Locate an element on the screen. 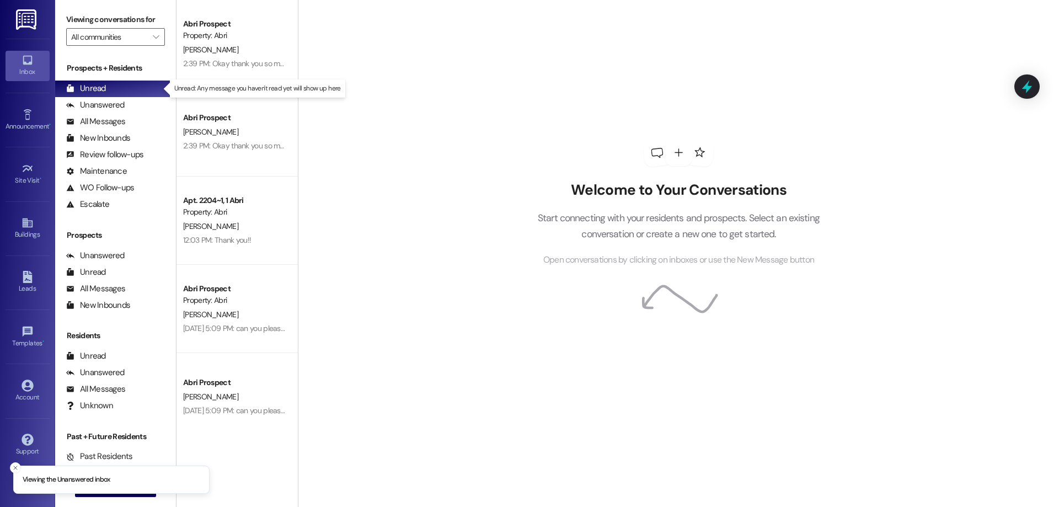 This screenshot has width=1059, height=507. span: Open conversations by clicking on inboxes or use the New Message button is located at coordinates (678, 260).